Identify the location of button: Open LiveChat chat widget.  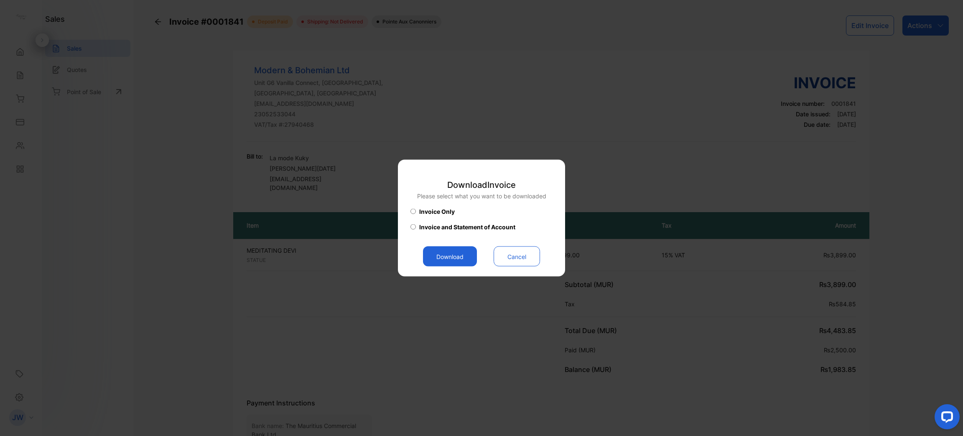
(19, 16).